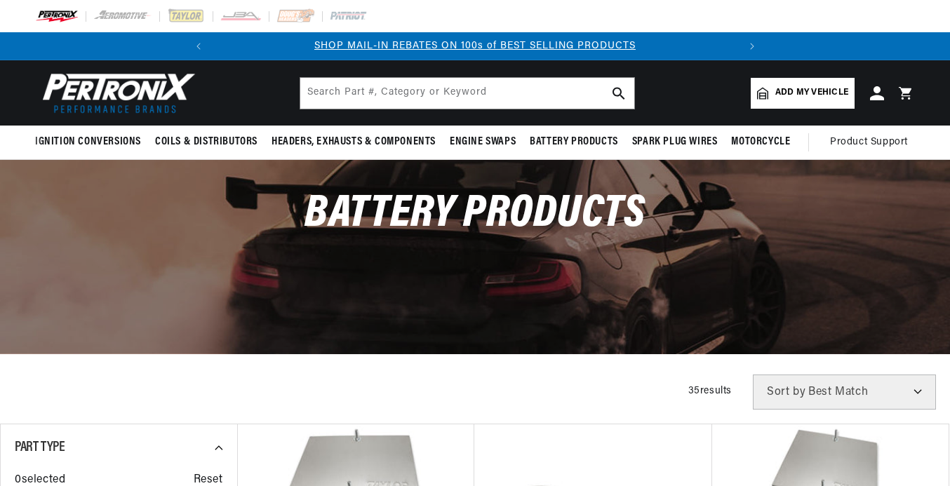  I want to click on span: Add my vehicle, so click(812, 93).